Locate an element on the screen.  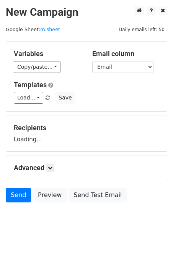
a: Daily emails left: 50 is located at coordinates (142, 29).